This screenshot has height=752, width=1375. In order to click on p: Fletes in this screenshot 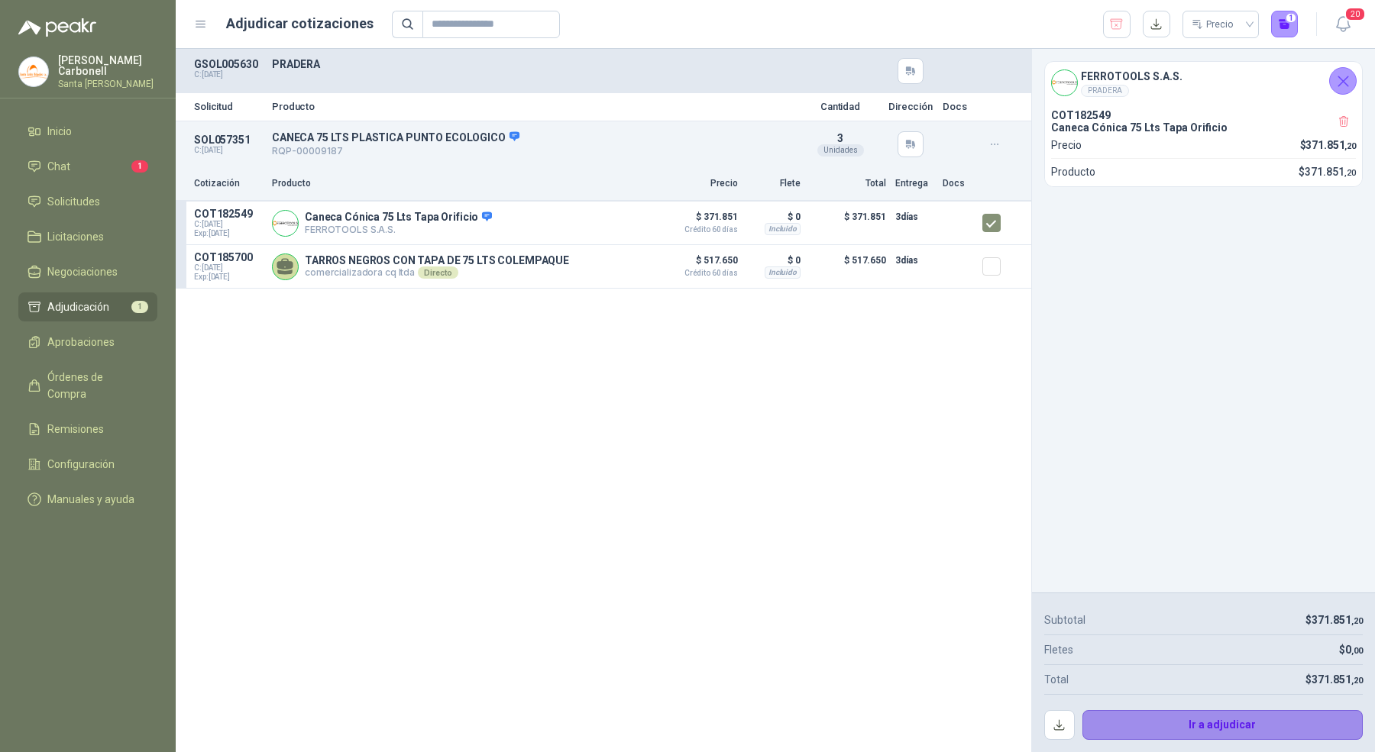, I will do `click(1059, 650)`.